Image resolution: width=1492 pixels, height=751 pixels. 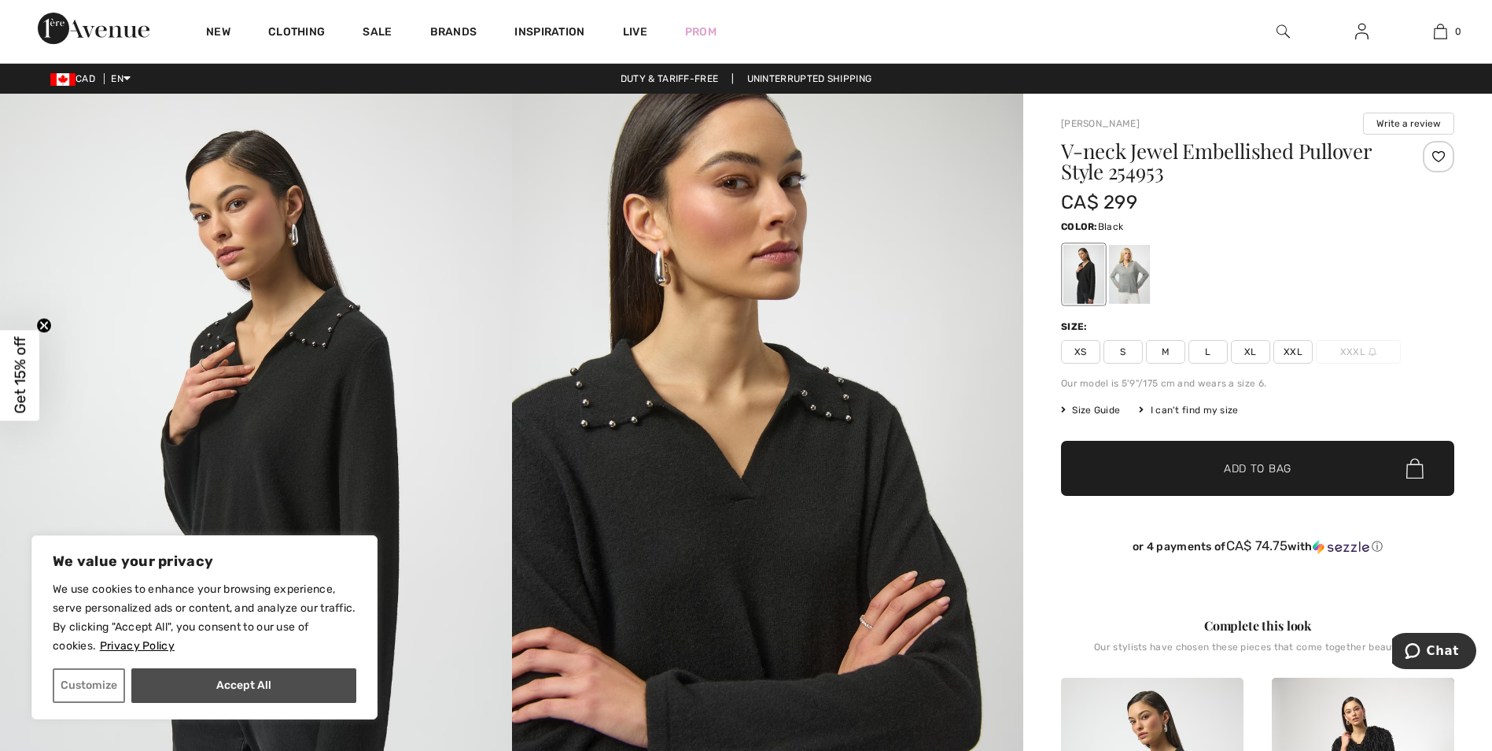 What do you see at coordinates (635, 31) in the screenshot?
I see `a: Live` at bounding box center [635, 31].